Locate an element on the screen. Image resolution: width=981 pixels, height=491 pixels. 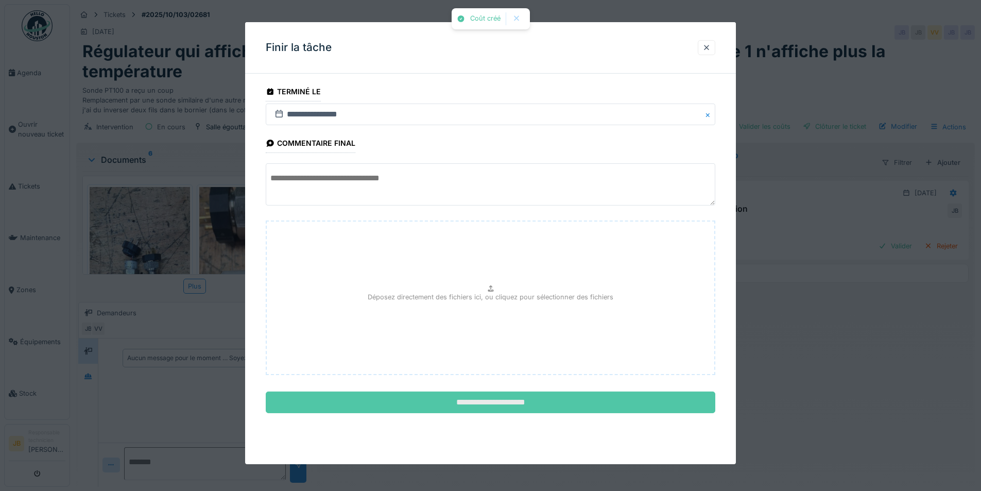
p: Déposez directement des fichiers ici, ou cliquez pour sélectionner des fichiers is located at coordinates (490, 297).